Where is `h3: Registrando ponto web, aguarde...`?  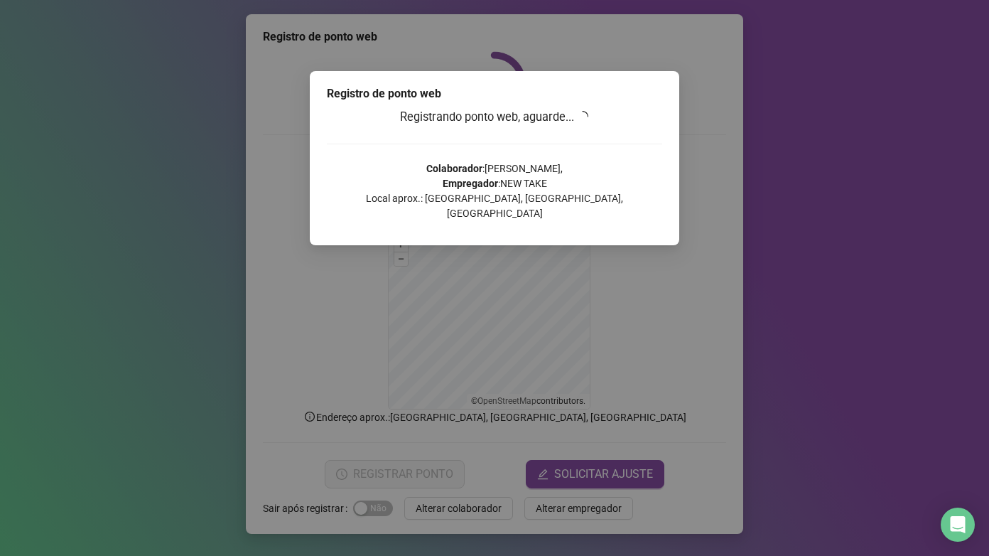
h3: Registrando ponto web, aguarde... is located at coordinates (495, 117).